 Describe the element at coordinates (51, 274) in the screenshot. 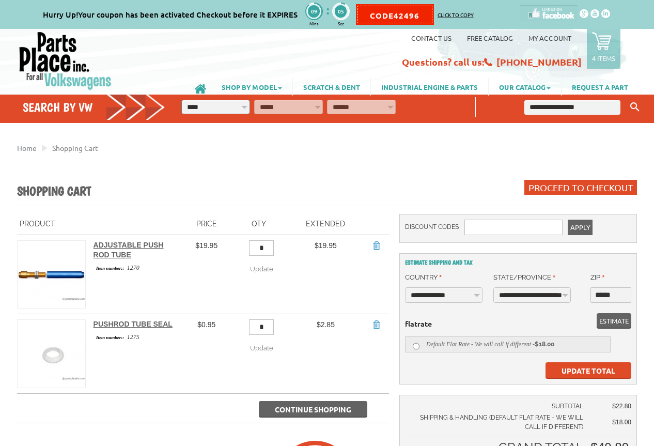

I see `img: Adjustable Push Rod Tube` at that location.